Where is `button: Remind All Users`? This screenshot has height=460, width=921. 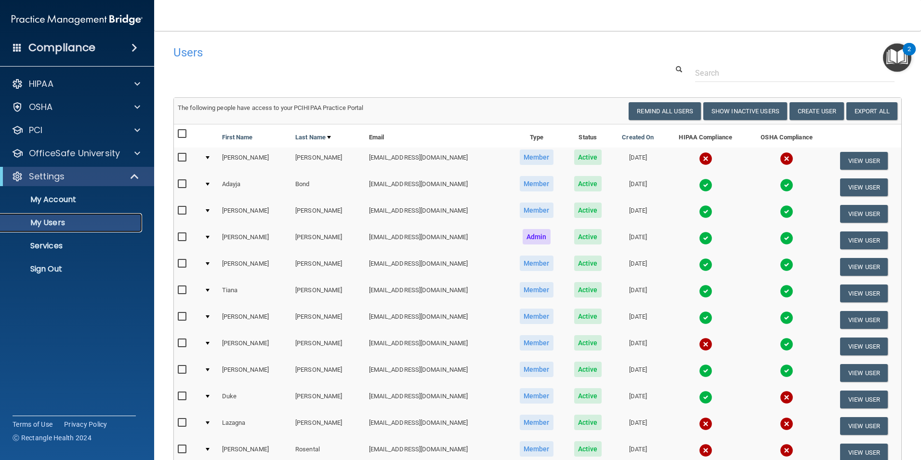
button: Remind All Users is located at coordinates (665, 111).